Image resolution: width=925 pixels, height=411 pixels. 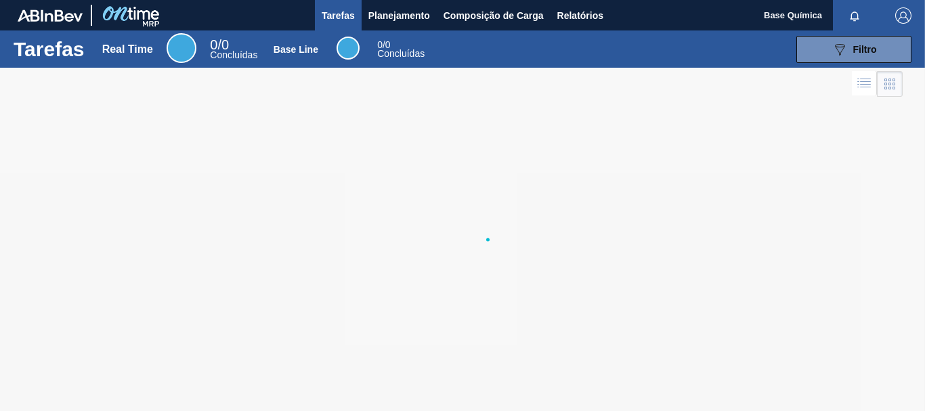 I want to click on span: Tarefas, so click(x=338, y=16).